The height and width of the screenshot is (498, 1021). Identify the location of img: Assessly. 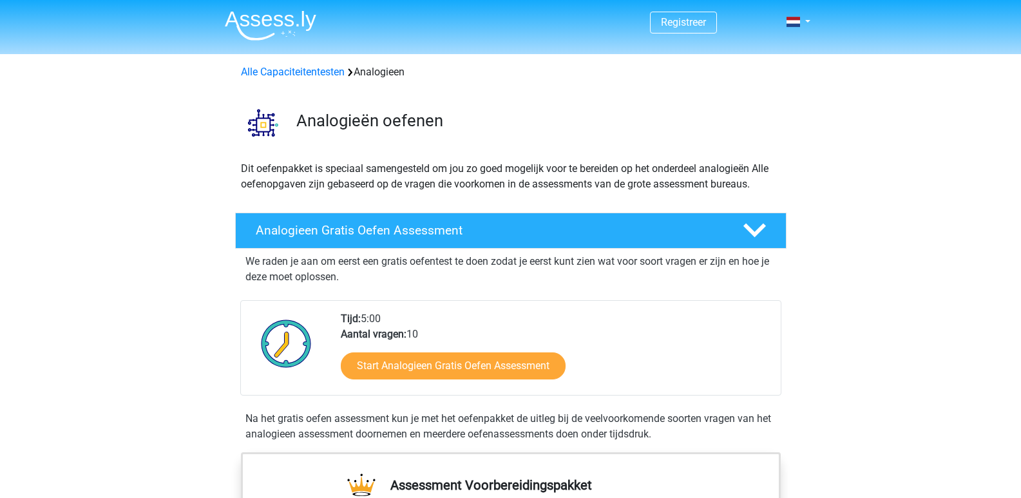
(271, 25).